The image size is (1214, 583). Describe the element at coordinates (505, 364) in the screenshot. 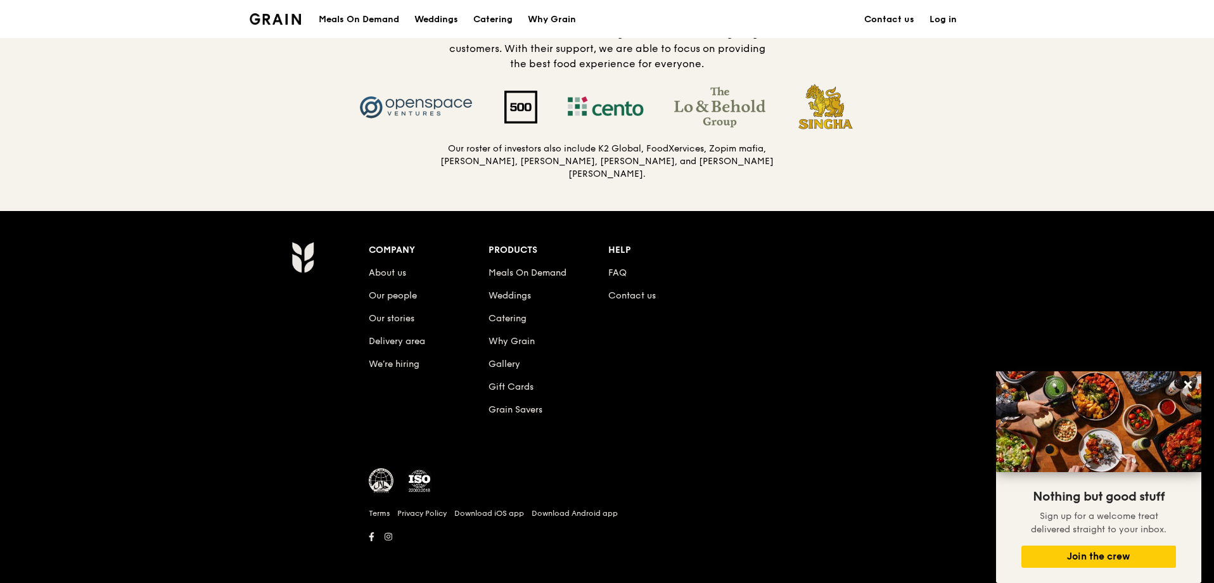

I see `a: Gallery` at that location.